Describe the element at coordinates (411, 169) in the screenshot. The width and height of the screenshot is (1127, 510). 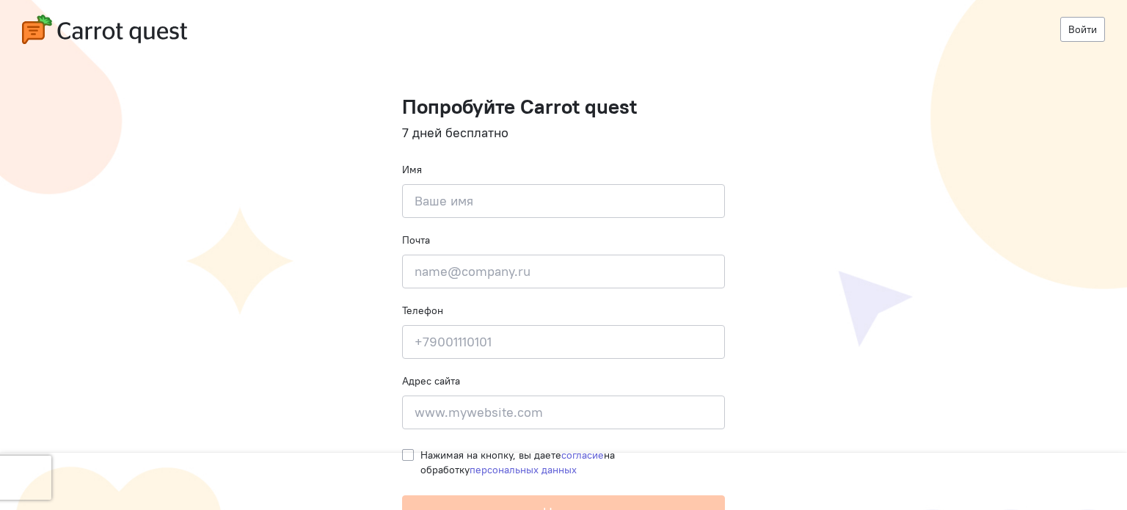
I see `label: Имя` at that location.